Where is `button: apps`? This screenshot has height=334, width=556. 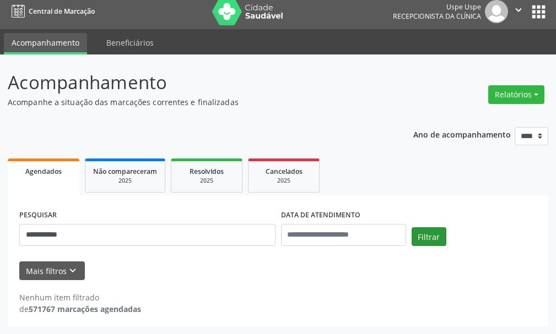 button: apps is located at coordinates (538, 12).